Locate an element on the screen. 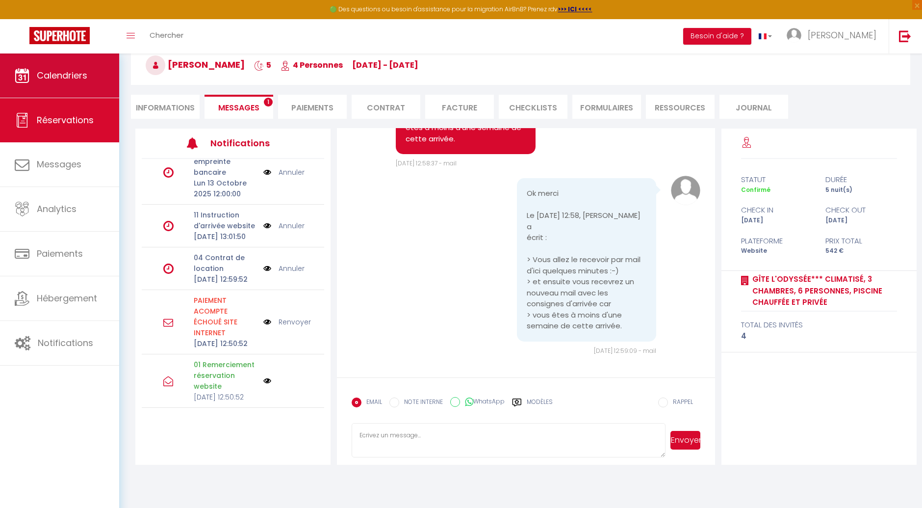  li: Ressources is located at coordinates (681, 106).